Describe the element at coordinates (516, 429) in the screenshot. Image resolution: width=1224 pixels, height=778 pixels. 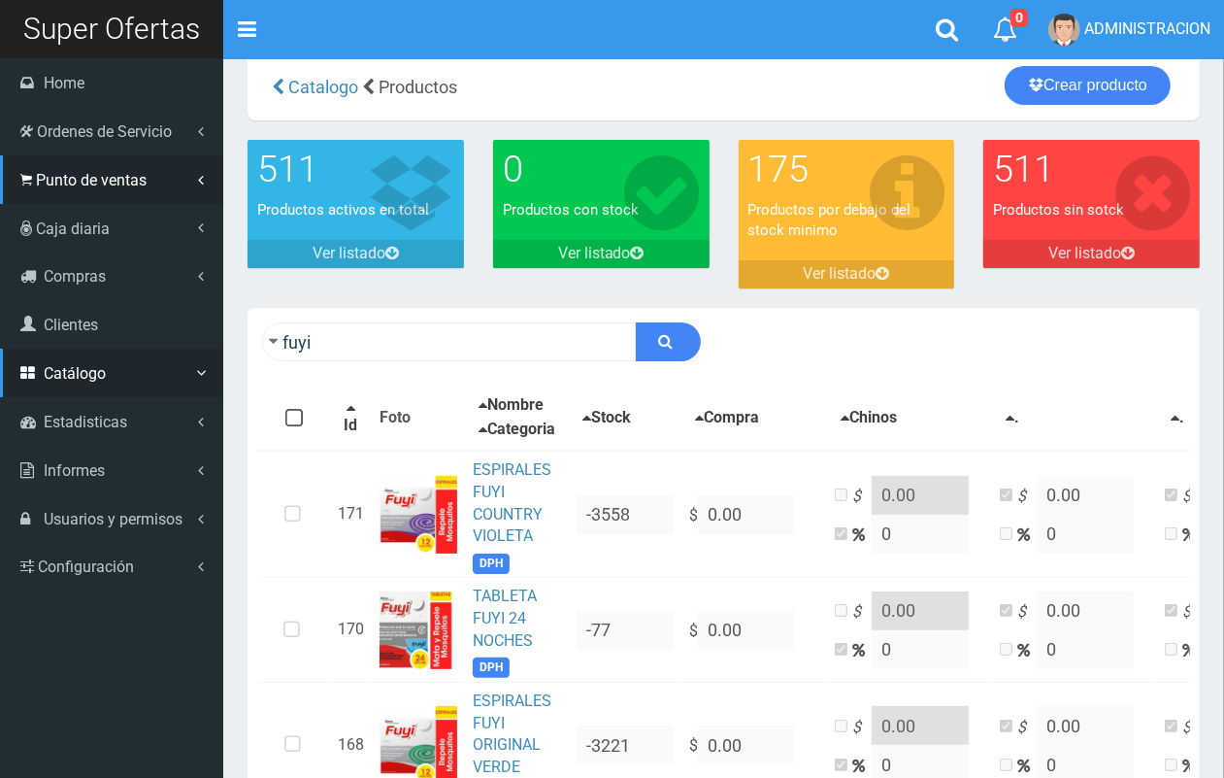
I see `button: Categoria` at that location.